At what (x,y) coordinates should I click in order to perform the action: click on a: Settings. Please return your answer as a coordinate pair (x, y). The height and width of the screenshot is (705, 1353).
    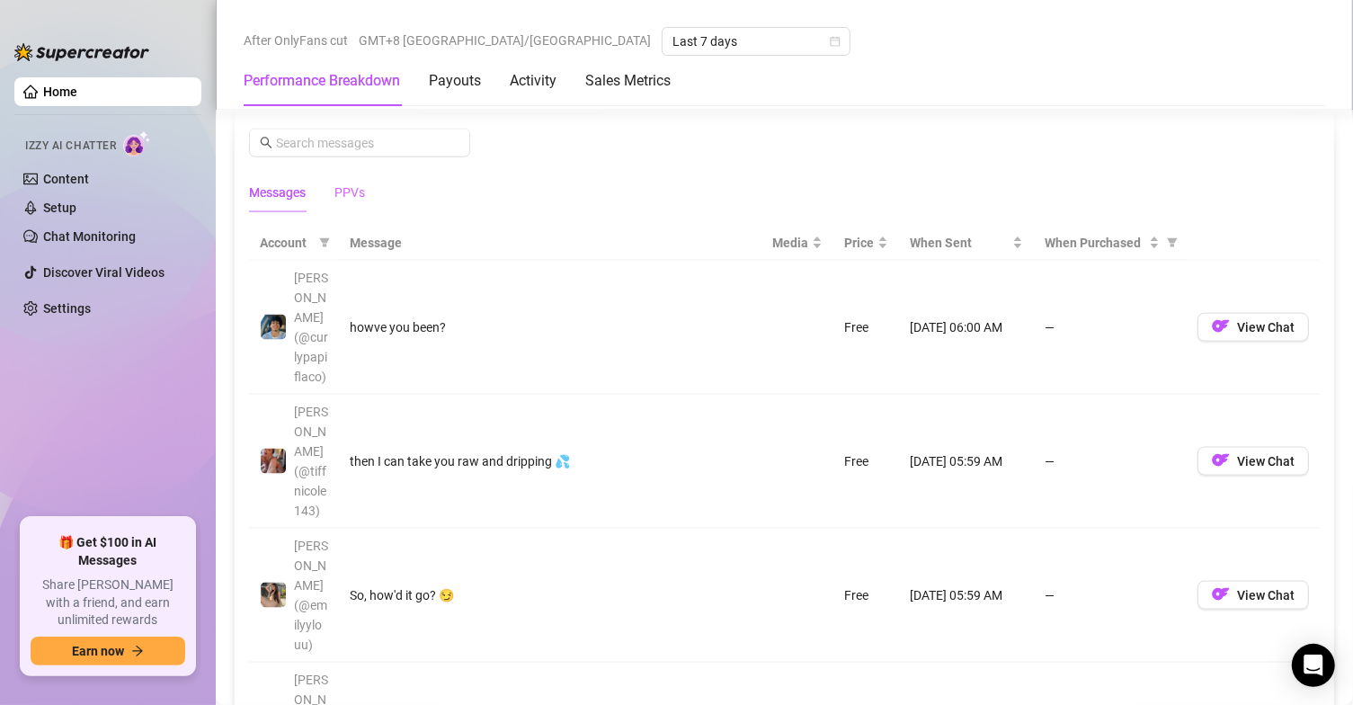
    Looking at the image, I should click on (67, 308).